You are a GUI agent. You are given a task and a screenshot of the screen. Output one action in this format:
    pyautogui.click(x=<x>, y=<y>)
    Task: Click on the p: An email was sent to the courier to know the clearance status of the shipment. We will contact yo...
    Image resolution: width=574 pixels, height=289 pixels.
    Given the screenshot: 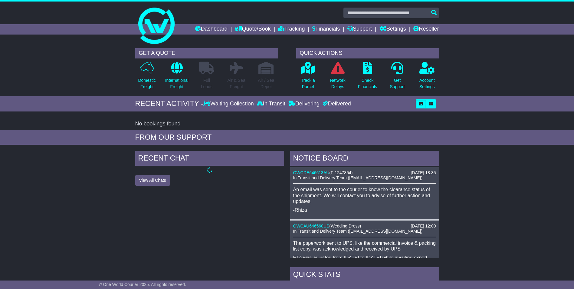 What is the action you would take?
    pyautogui.click(x=365, y=195)
    